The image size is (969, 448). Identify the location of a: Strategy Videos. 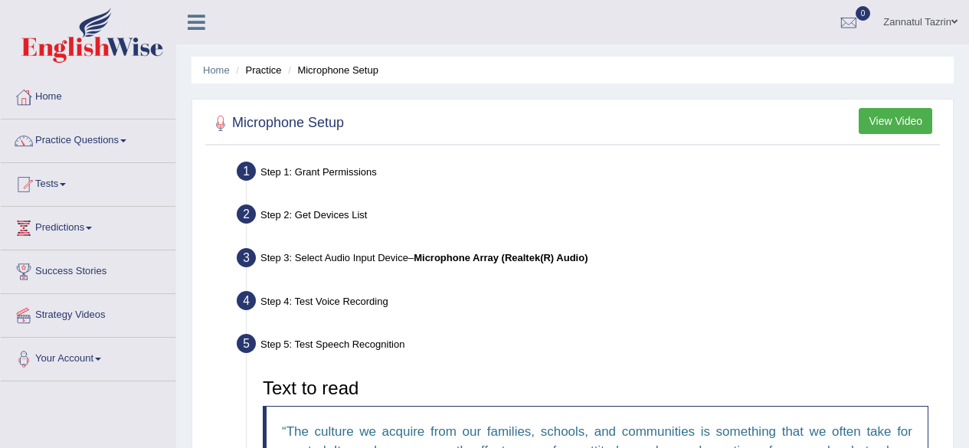
(88, 313).